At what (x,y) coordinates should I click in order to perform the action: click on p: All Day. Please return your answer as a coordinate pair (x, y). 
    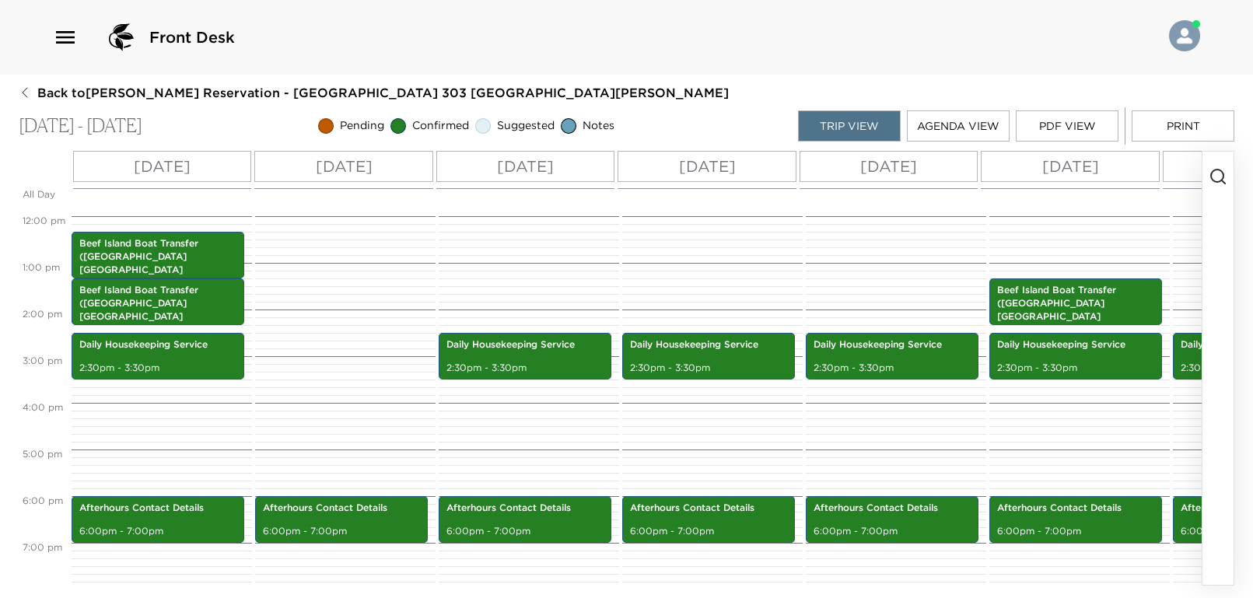
    Looking at the image, I should click on (45, 194).